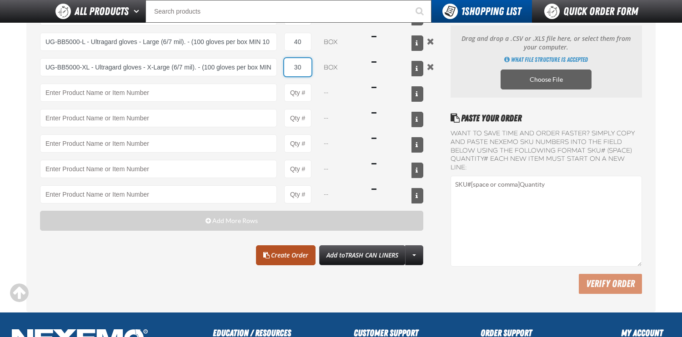 This screenshot has height=337, width=682. Describe the element at coordinates (546, 151) in the screenshot. I see `label: Want to save time and order faster? Simply copy and paste NEXEMO SKU numbers into the field below...` at that location.